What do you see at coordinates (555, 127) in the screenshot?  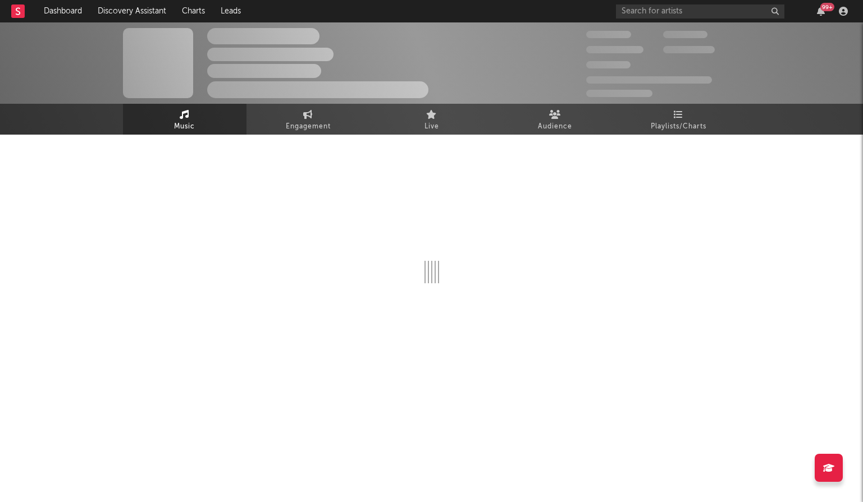 I see `span: Audience` at bounding box center [555, 127].